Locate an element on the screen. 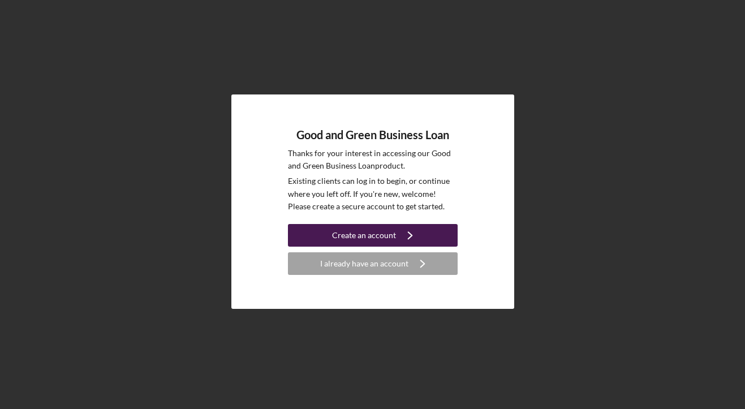 This screenshot has height=409, width=745. p: Thanks for your interest in accessing our Good and Green Business Loan product. is located at coordinates (373, 159).